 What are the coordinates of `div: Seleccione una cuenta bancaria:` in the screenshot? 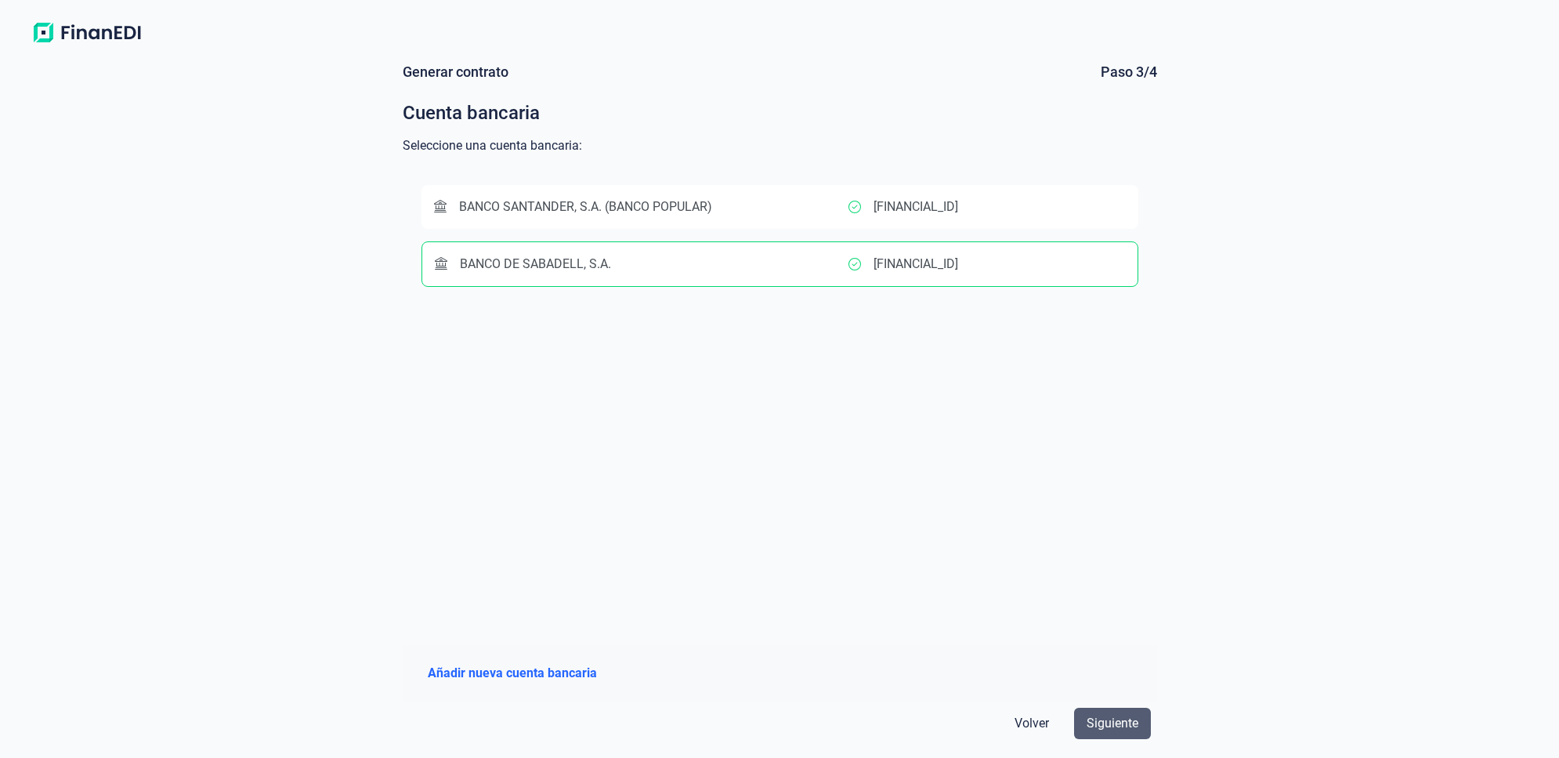 It's located at (779, 146).